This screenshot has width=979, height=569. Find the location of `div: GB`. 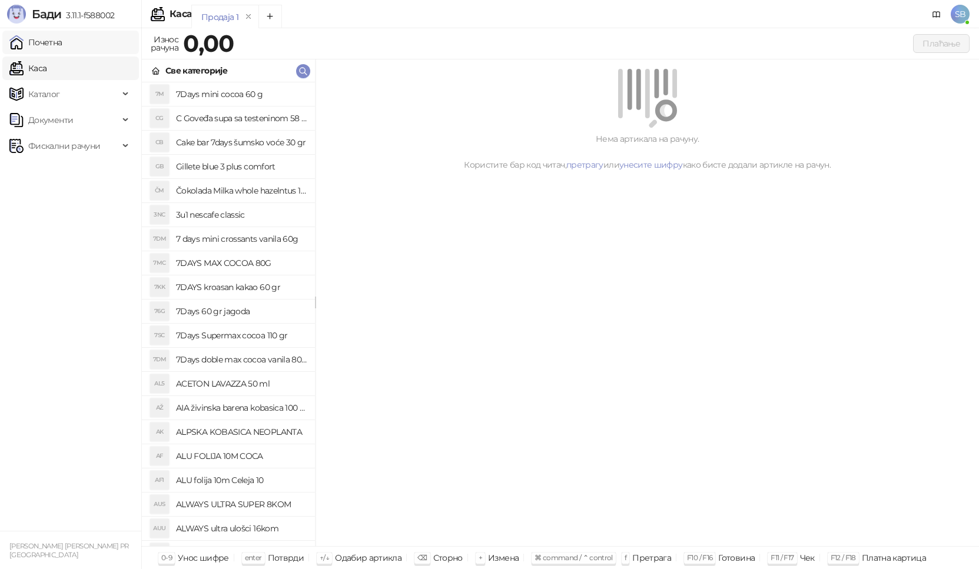

div: GB is located at coordinates (159, 167).